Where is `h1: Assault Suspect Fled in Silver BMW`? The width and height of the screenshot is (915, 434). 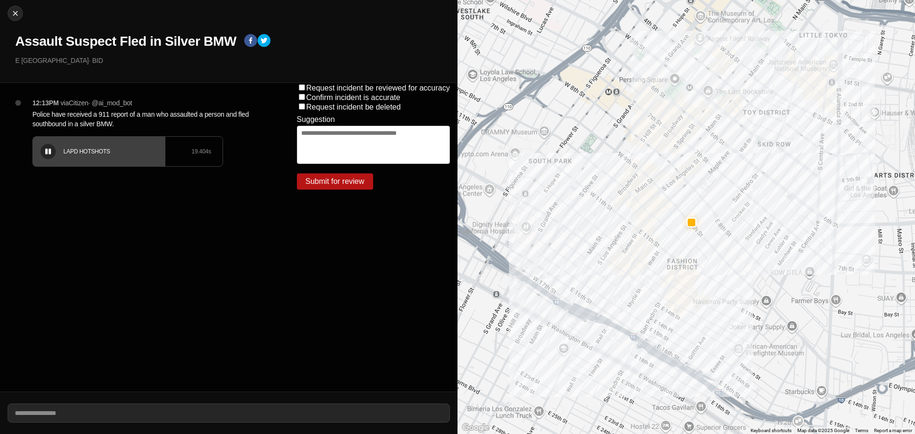
h1: Assault Suspect Fled in Silver BMW is located at coordinates (126, 41).